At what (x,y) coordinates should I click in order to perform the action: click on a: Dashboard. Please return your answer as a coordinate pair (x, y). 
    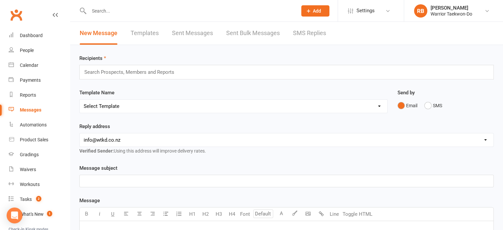
    Looking at the image, I should click on (39, 35).